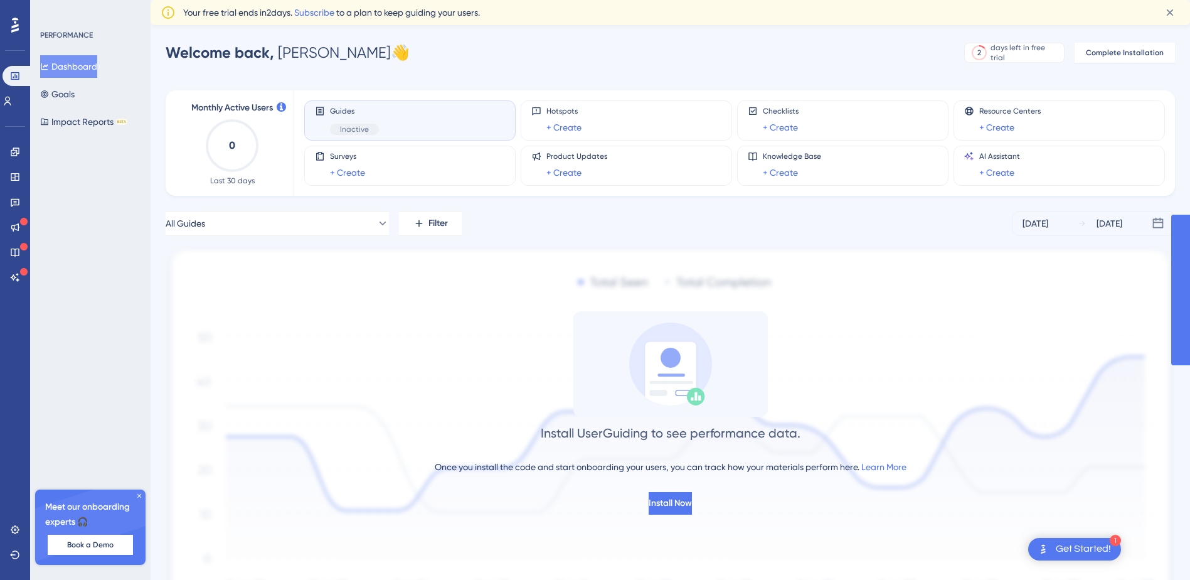  Describe the element at coordinates (122, 122) in the screenshot. I see `div: BETA` at that location.